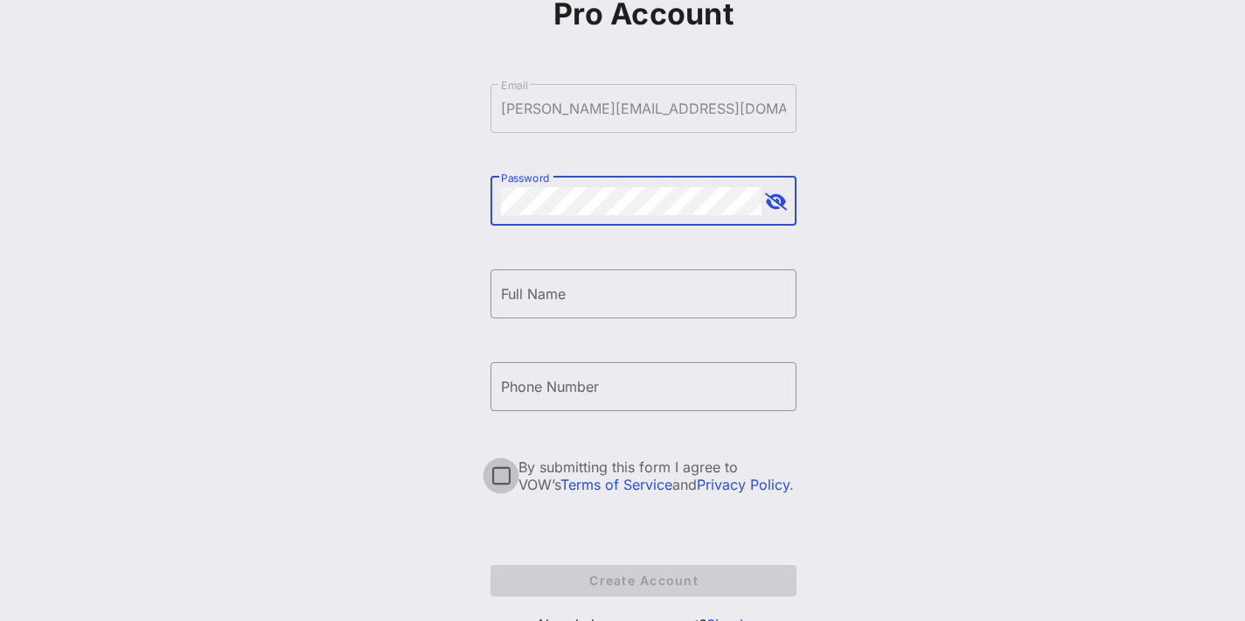  I want to click on div: By submitting this form I agree to VOW’s and ., so click(658, 476).